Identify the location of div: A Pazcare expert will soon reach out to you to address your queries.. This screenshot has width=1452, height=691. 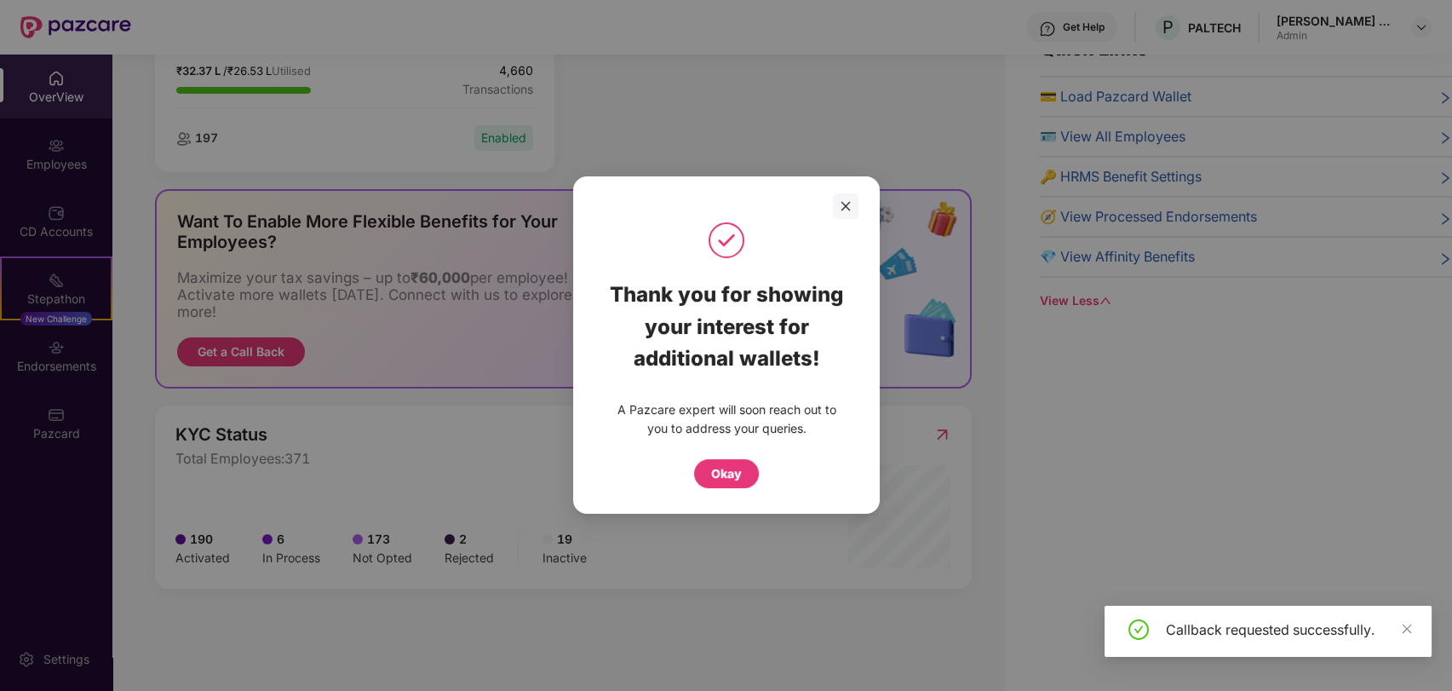
(726, 420).